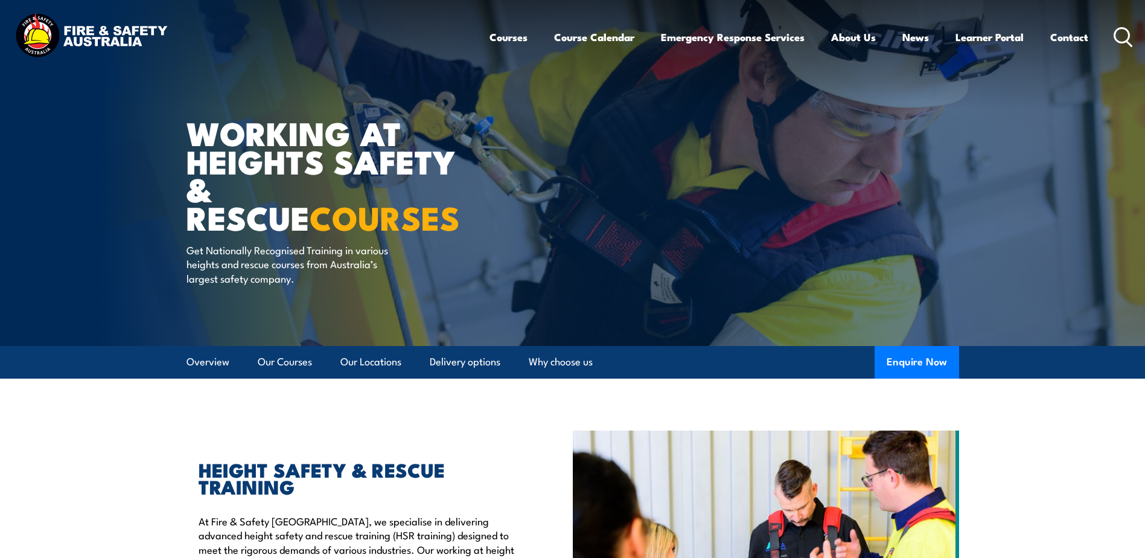 This screenshot has height=558, width=1145. I want to click on h1: WORKING AT HEIGHTS SAFETY & RESCUE, so click(336, 175).